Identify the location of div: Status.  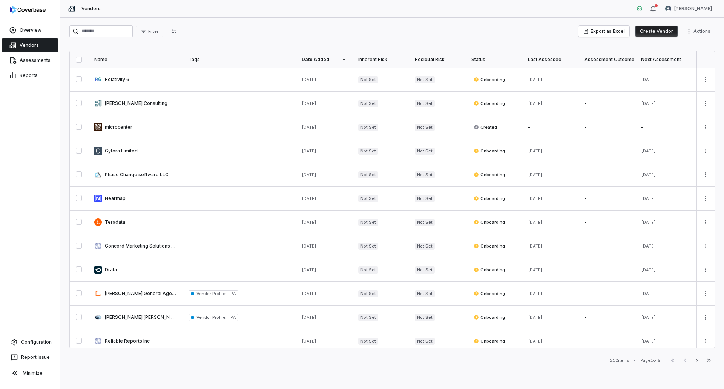
(494, 60).